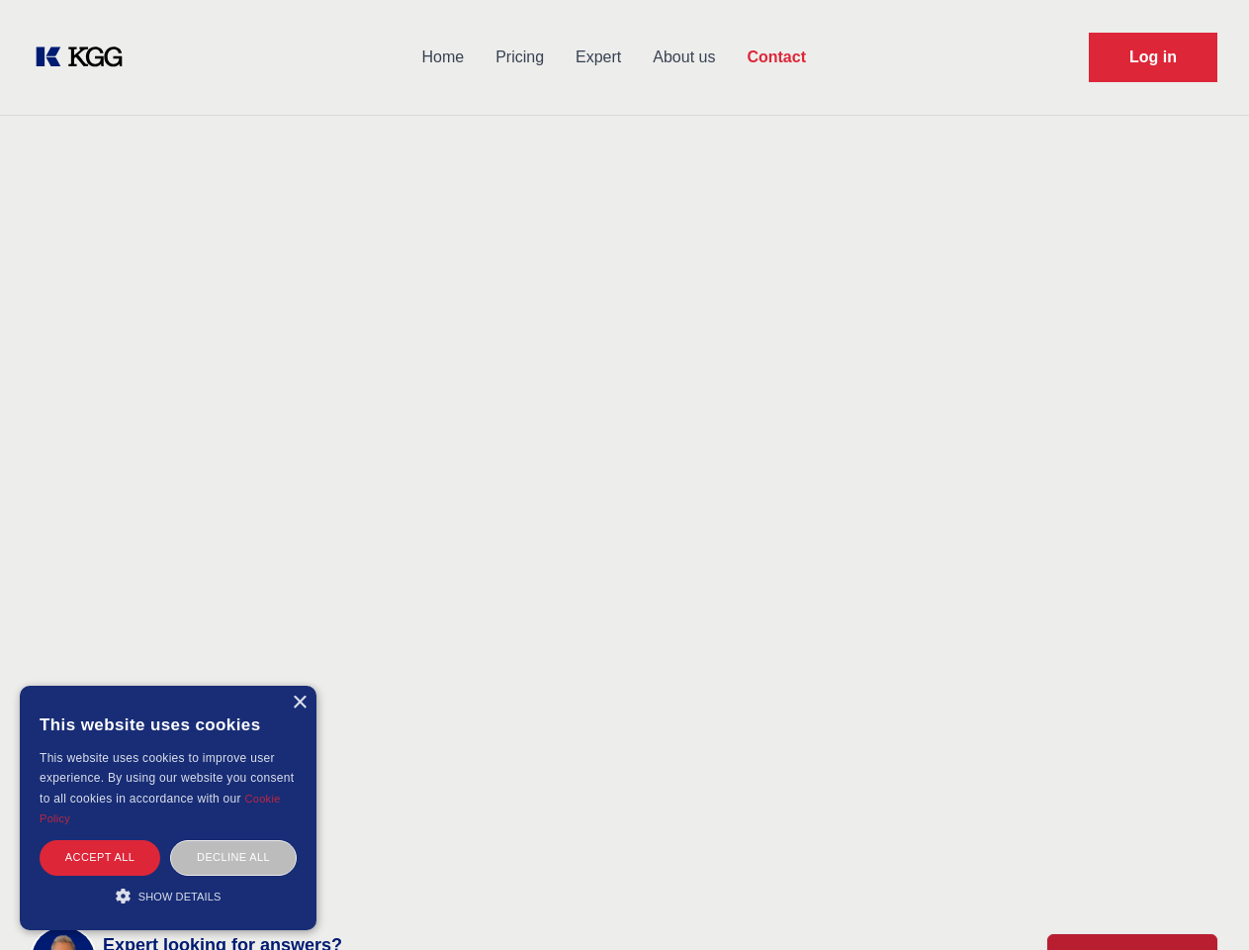 The height and width of the screenshot is (950, 1249). Describe the element at coordinates (85, 57) in the screenshot. I see `a: KOL Knowledge Platform: Talk to Key External Experts (KEE)` at that location.